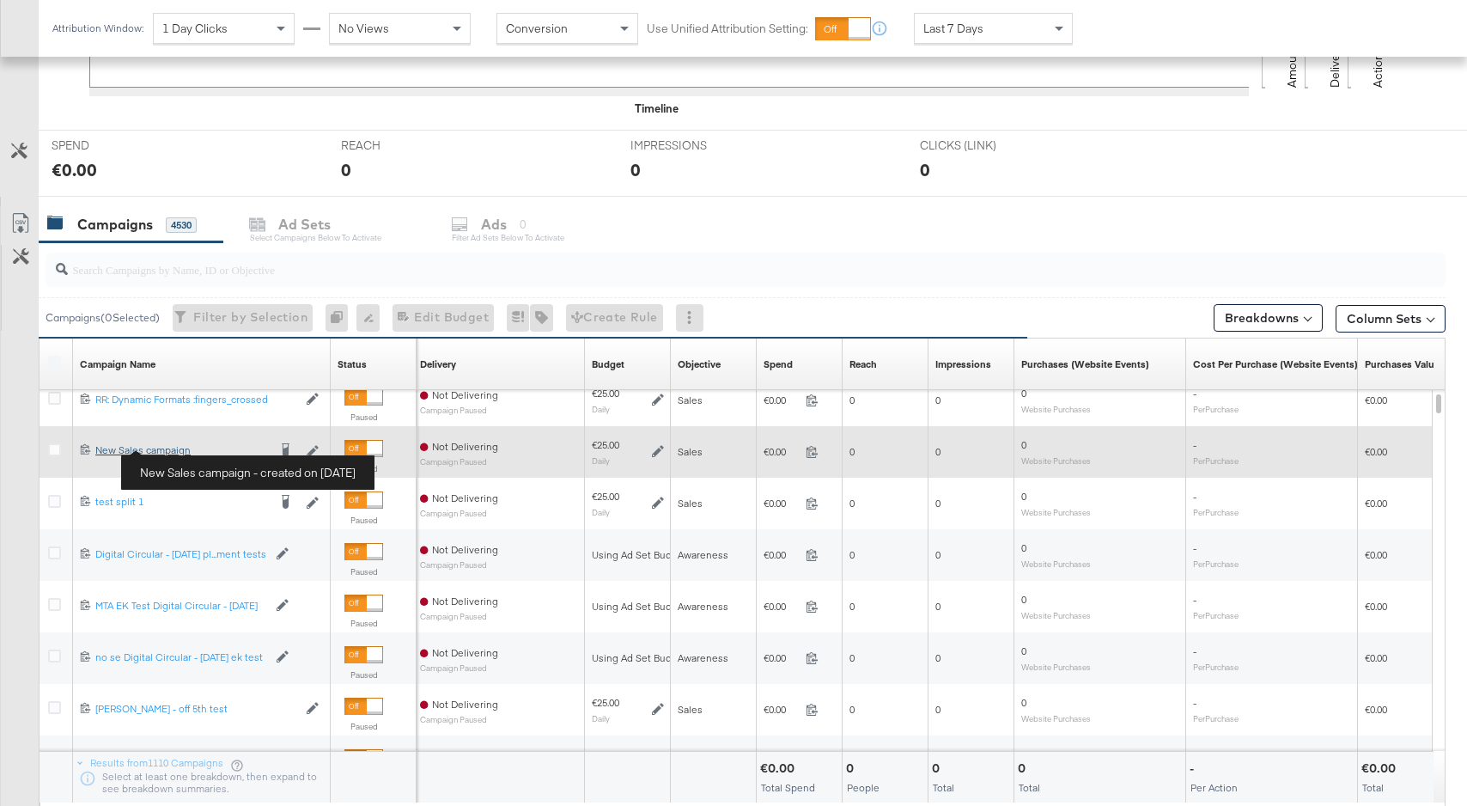 This screenshot has width=1467, height=806. I want to click on div: Purchases (Website Events), so click(1085, 364).